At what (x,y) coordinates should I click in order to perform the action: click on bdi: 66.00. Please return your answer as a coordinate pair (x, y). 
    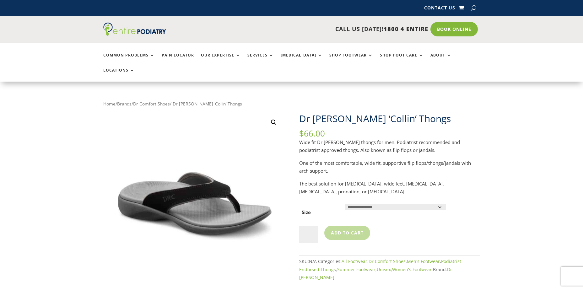
    Looking at the image, I should click on (312, 133).